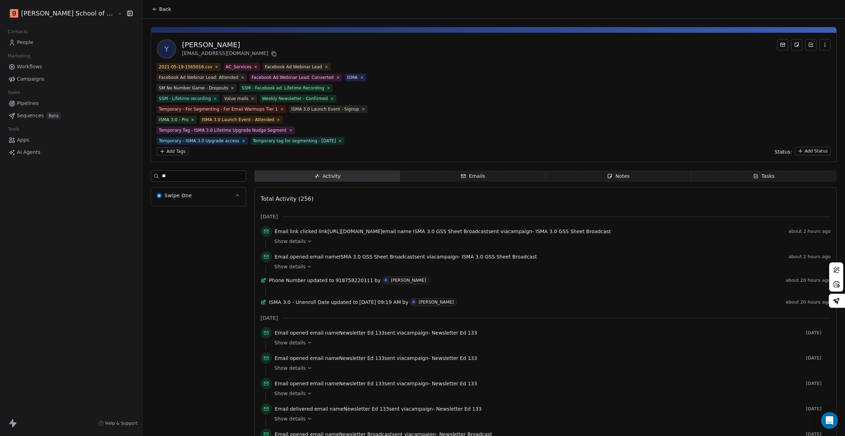 This screenshot has height=436, width=845. I want to click on a: Apps, so click(71, 140).